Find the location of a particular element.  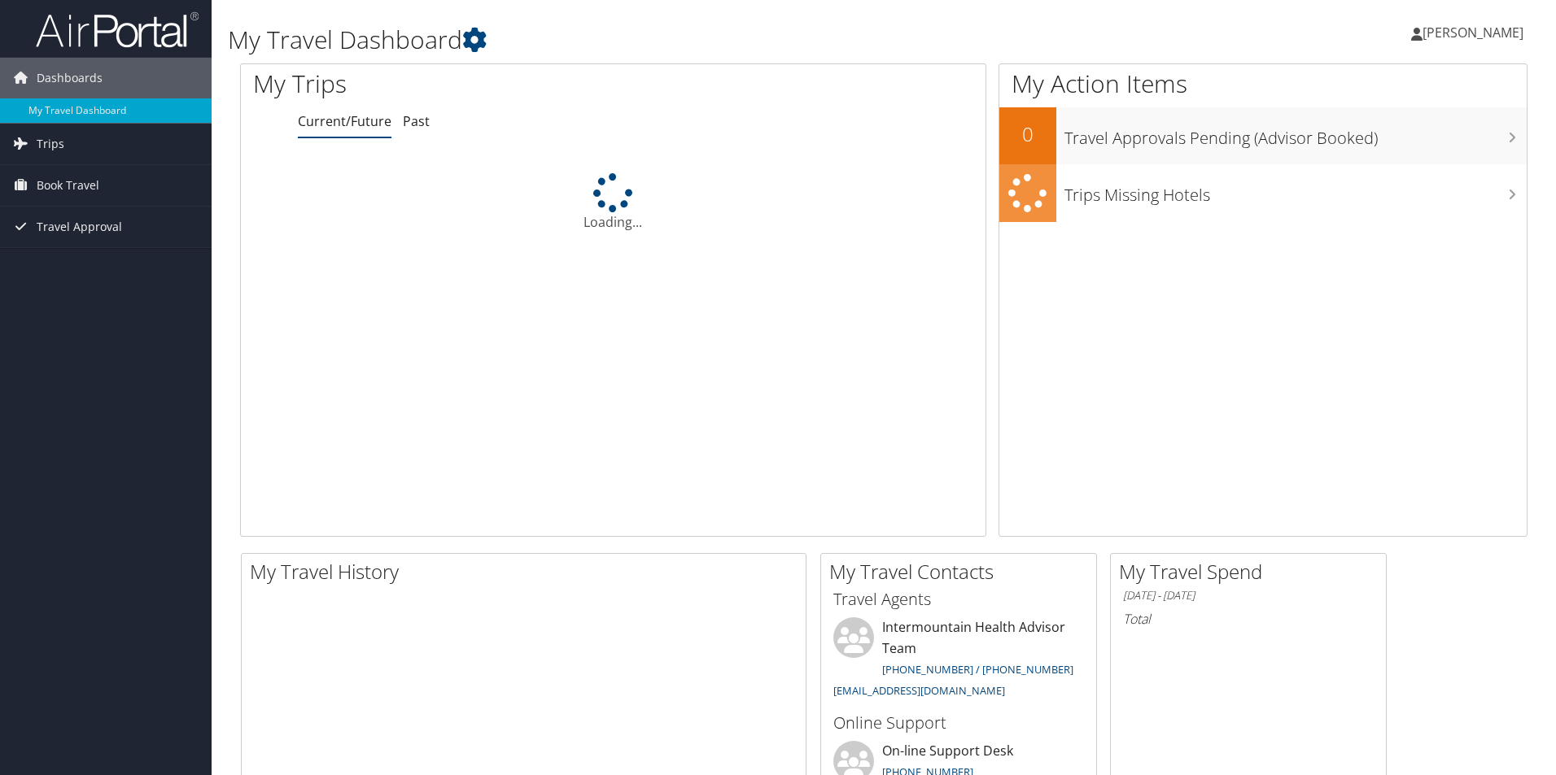

h6: Total is located at coordinates (1248, 619).